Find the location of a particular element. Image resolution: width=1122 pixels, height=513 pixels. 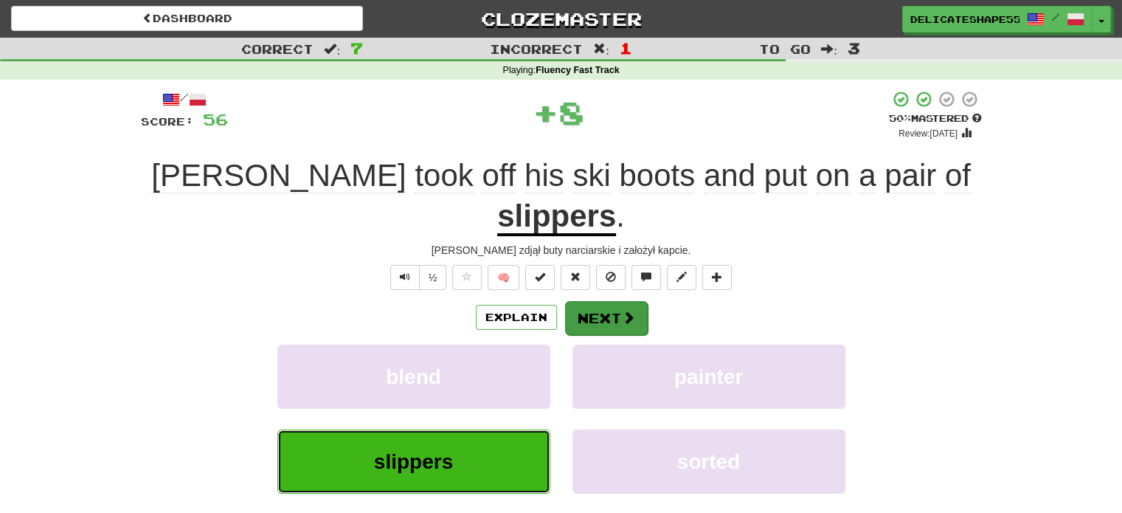

span: DelicateShape5502 is located at coordinates (965, 19).